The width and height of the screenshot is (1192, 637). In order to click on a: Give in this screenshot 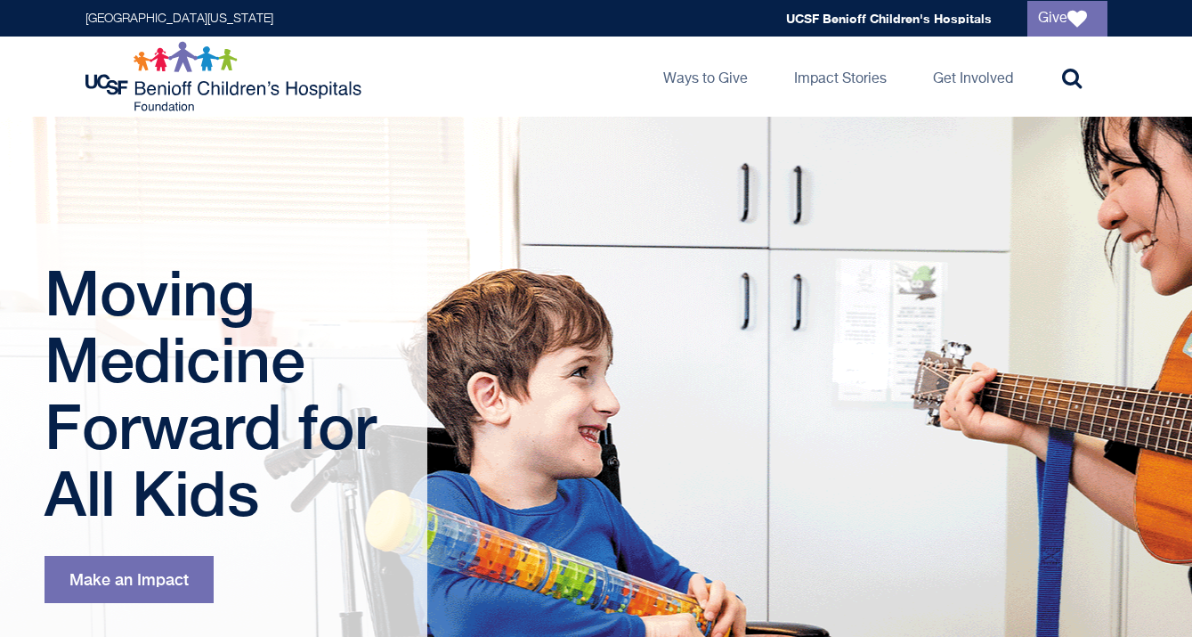, I will do `click(1067, 19)`.